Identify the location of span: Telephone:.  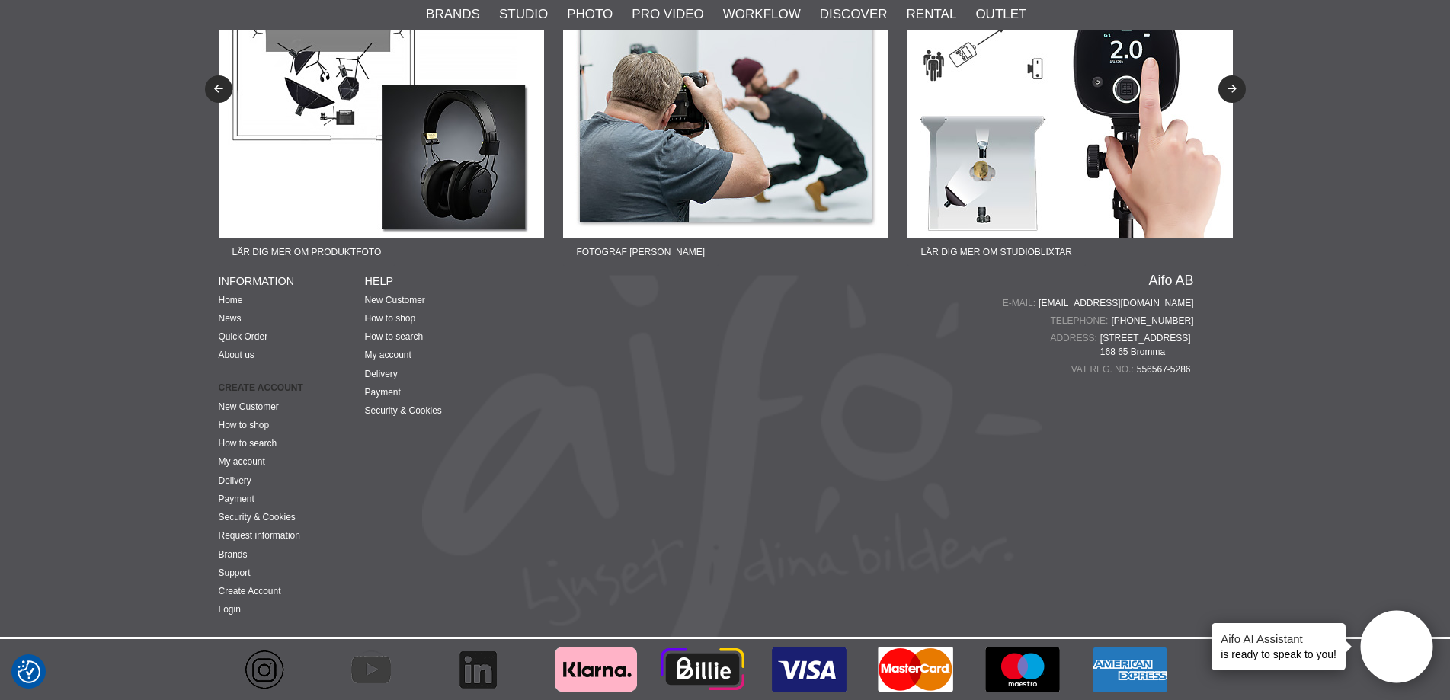
(1081, 321).